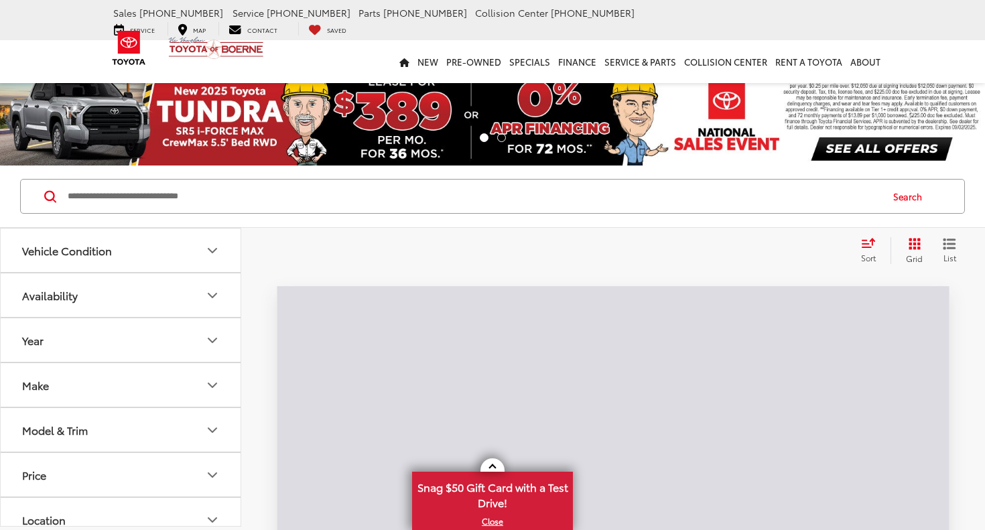 The image size is (985, 530). Describe the element at coordinates (950, 257) in the screenshot. I see `span: List` at that location.